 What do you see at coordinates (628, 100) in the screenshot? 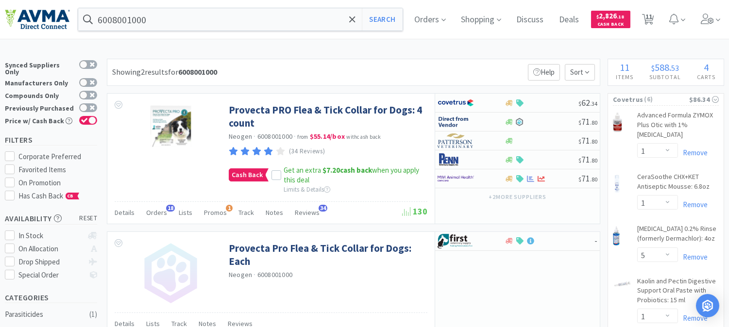
I see `span: Covetrus` at bounding box center [628, 100].